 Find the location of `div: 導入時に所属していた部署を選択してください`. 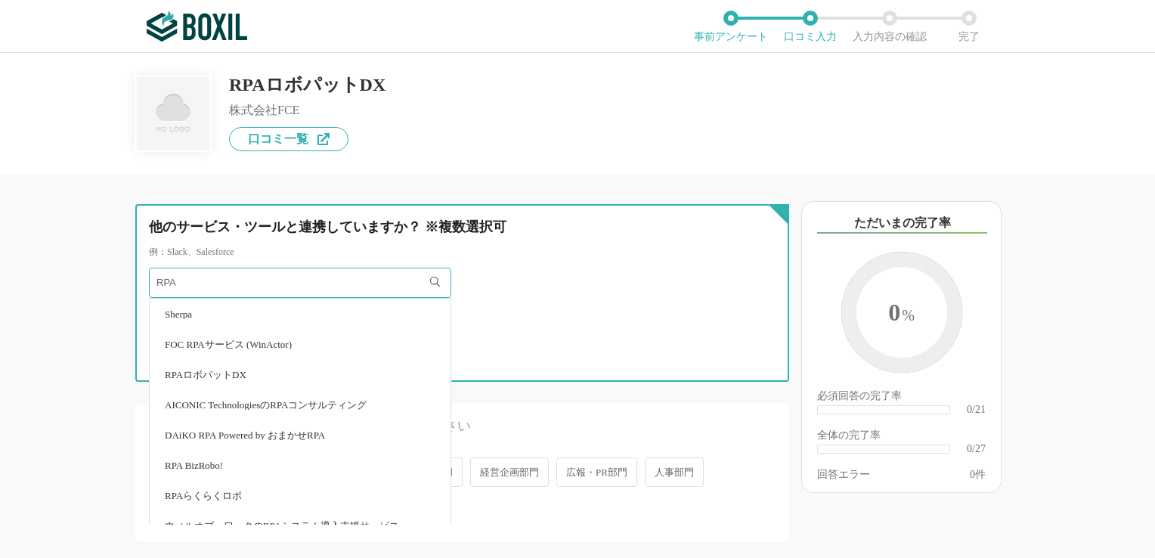

div: 導入時に所属していた部署を選択してください is located at coordinates (467, 425).